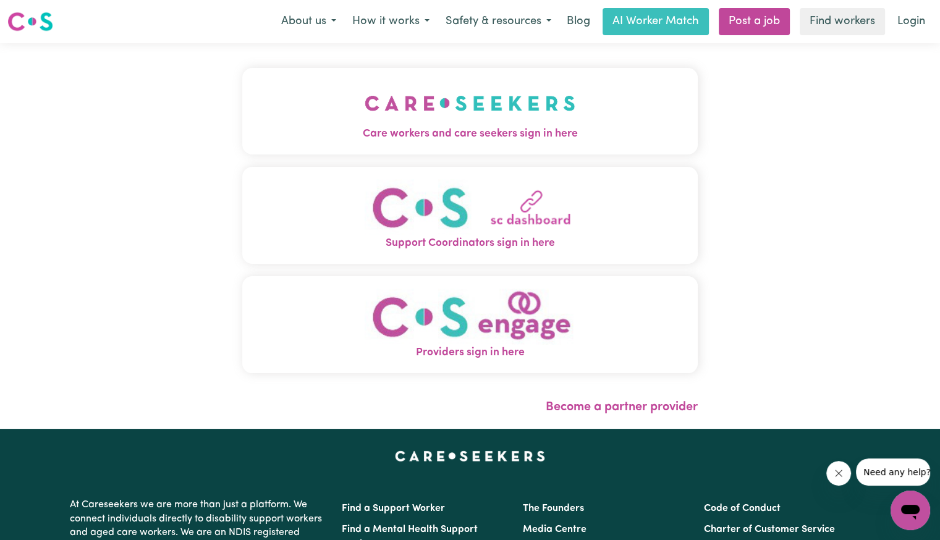 The image size is (940, 540). What do you see at coordinates (579, 22) in the screenshot?
I see `a: Blog` at bounding box center [579, 22].